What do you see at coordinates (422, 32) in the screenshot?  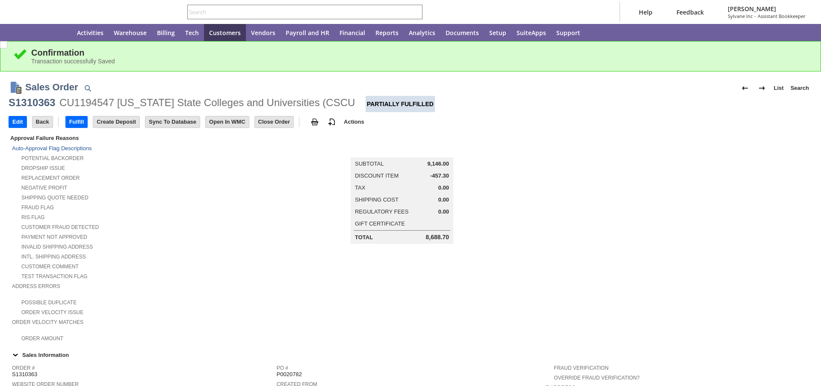 I see `span: Analytics` at bounding box center [422, 32].